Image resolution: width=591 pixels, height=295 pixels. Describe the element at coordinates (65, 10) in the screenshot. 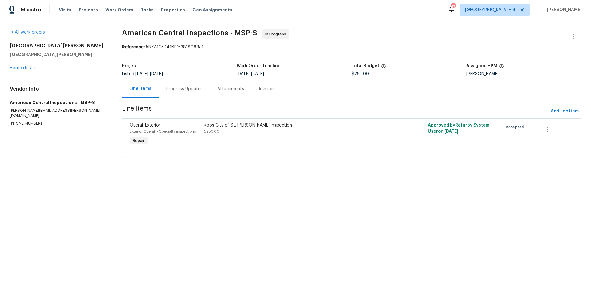

I see `span: Visits` at that location.